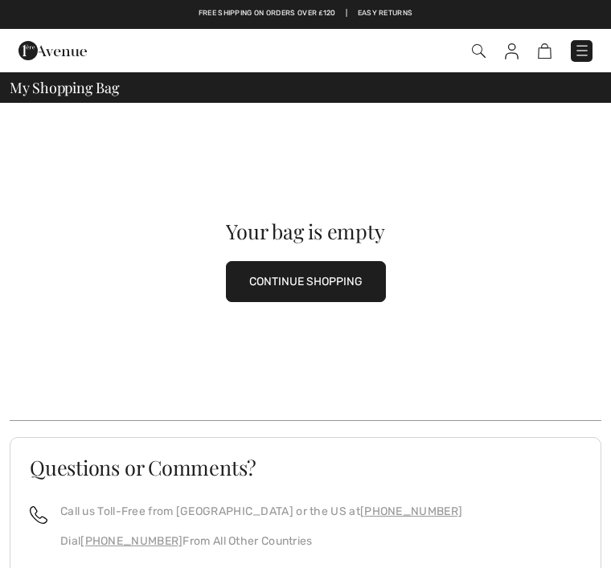  Describe the element at coordinates (39, 515) in the screenshot. I see `img: call` at that location.